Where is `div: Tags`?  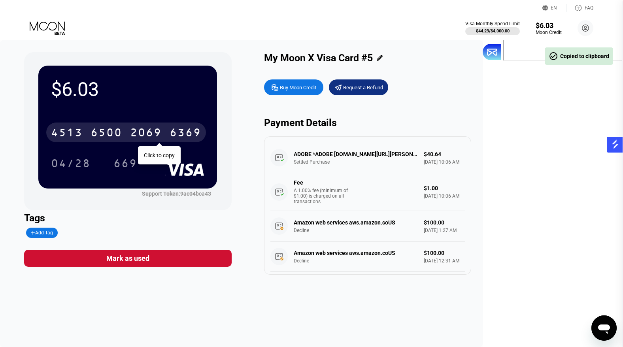 div: Tags is located at coordinates (128, 218).